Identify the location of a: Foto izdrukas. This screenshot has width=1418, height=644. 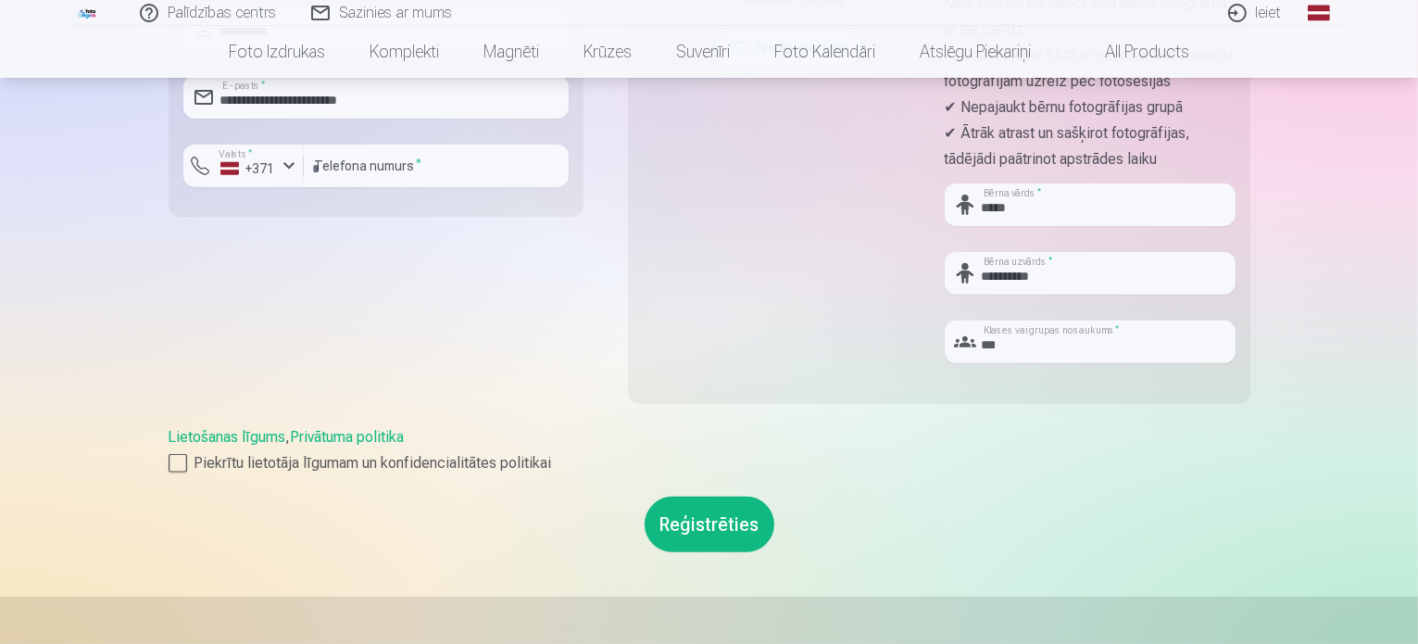
(277, 52).